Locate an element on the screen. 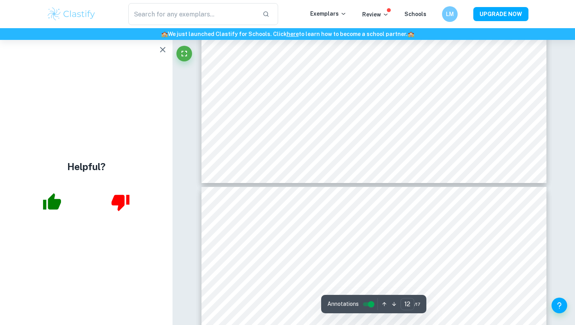 Image resolution: width=575 pixels, height=325 pixels. button: LM is located at coordinates (450, 14).